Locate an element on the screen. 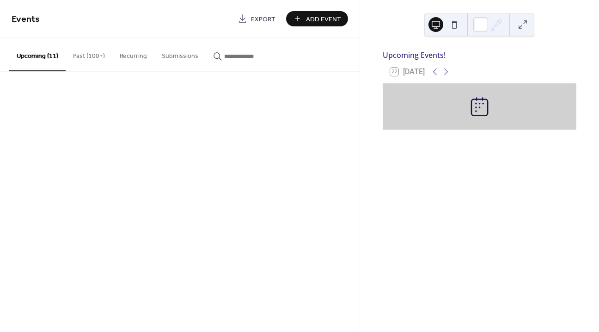  button: Add Event is located at coordinates (317, 18).